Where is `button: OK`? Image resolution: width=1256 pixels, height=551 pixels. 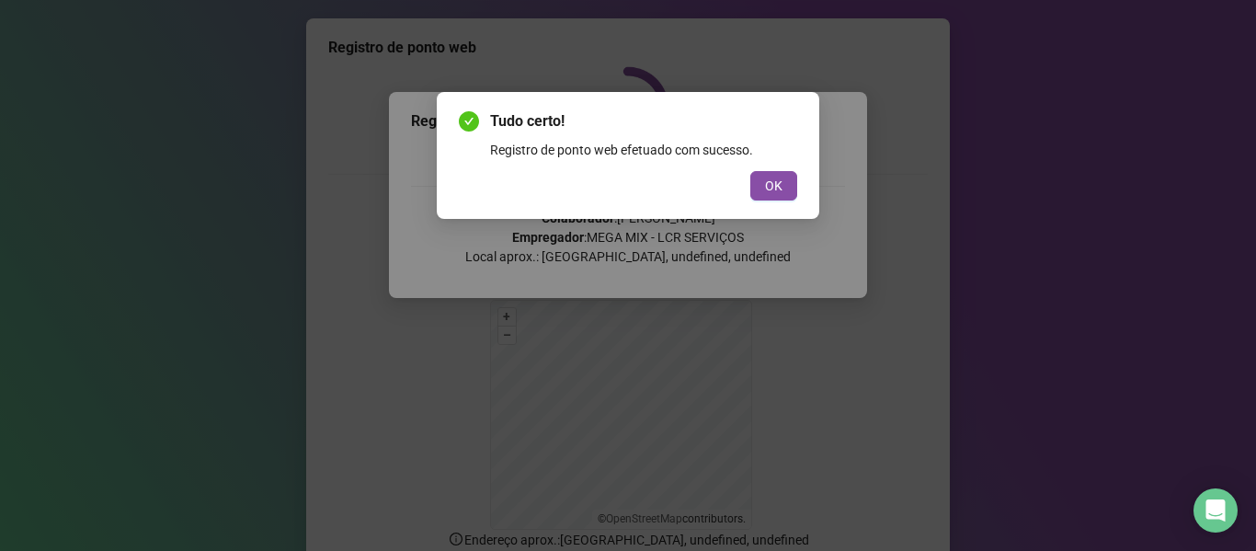
button: OK is located at coordinates (773, 186).